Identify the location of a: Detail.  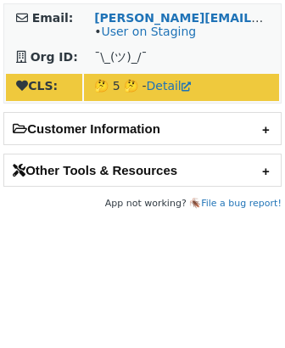
(169, 86).